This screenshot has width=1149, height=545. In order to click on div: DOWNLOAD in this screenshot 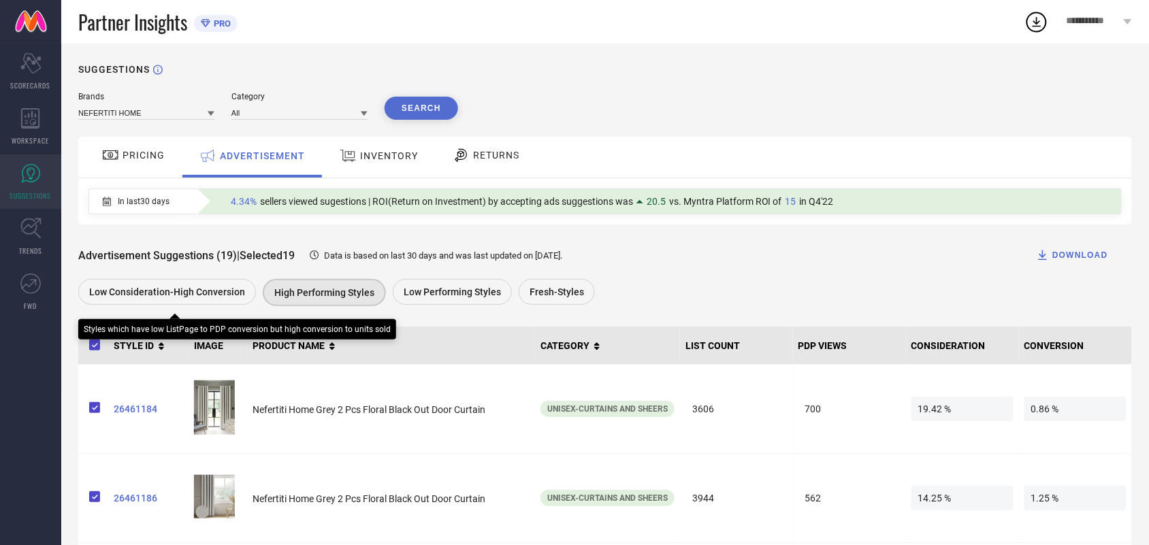, I will do `click(1073, 255)`.